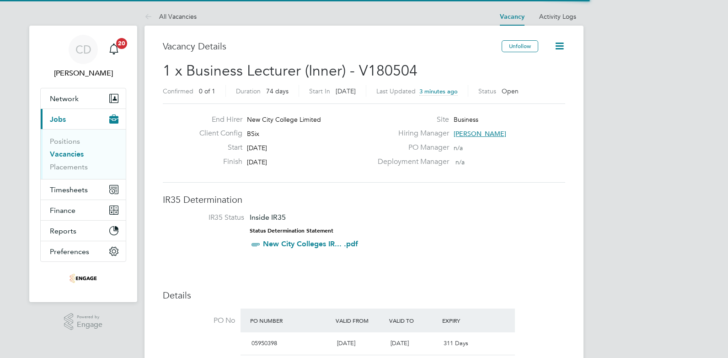 The image size is (728, 358). I want to click on span: Finance, so click(63, 210).